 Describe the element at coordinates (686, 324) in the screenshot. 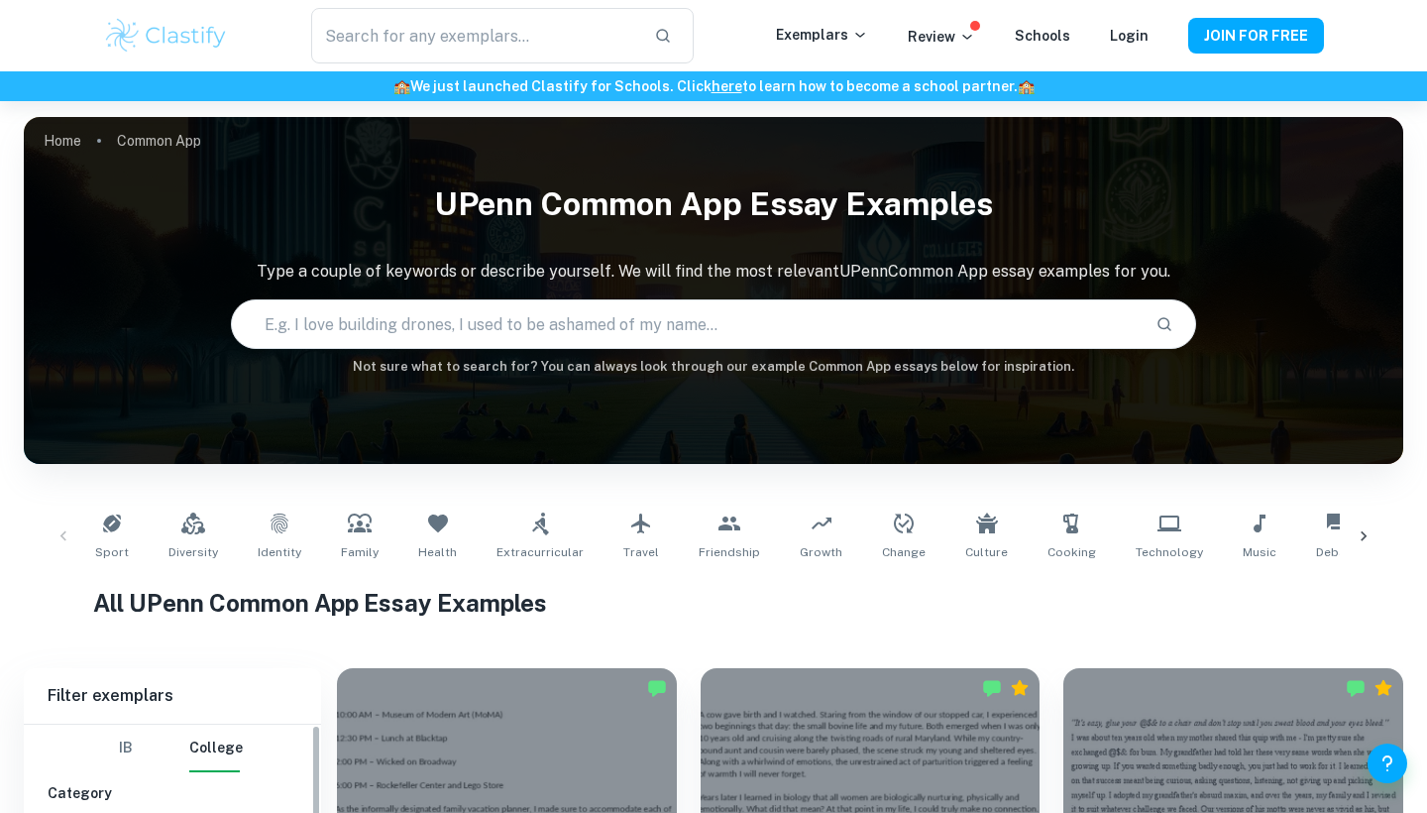

I see `input: E.g. I love building drones, I used to be ashamed of my name...` at that location.